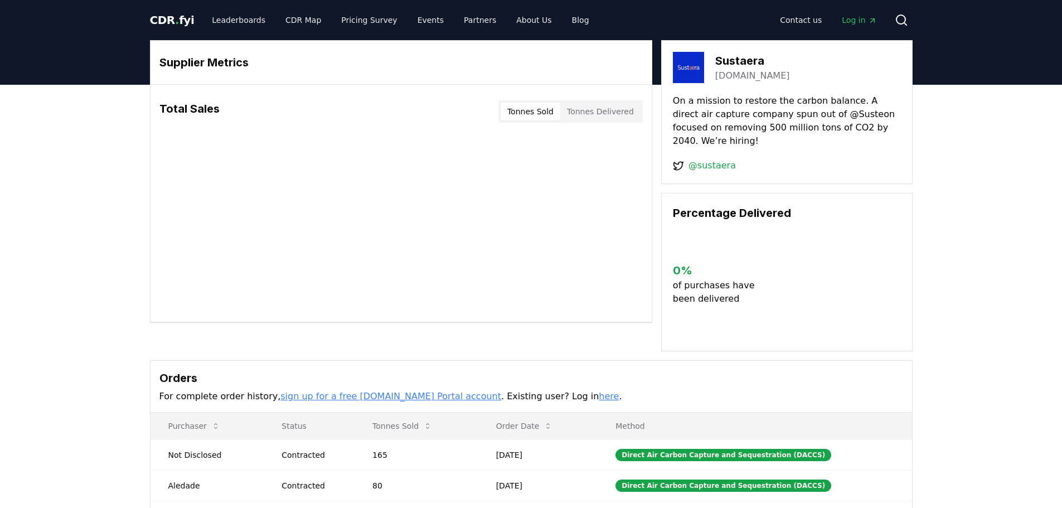 Image resolution: width=1062 pixels, height=508 pixels. Describe the element at coordinates (755, 426) in the screenshot. I see `p: Method` at that location.